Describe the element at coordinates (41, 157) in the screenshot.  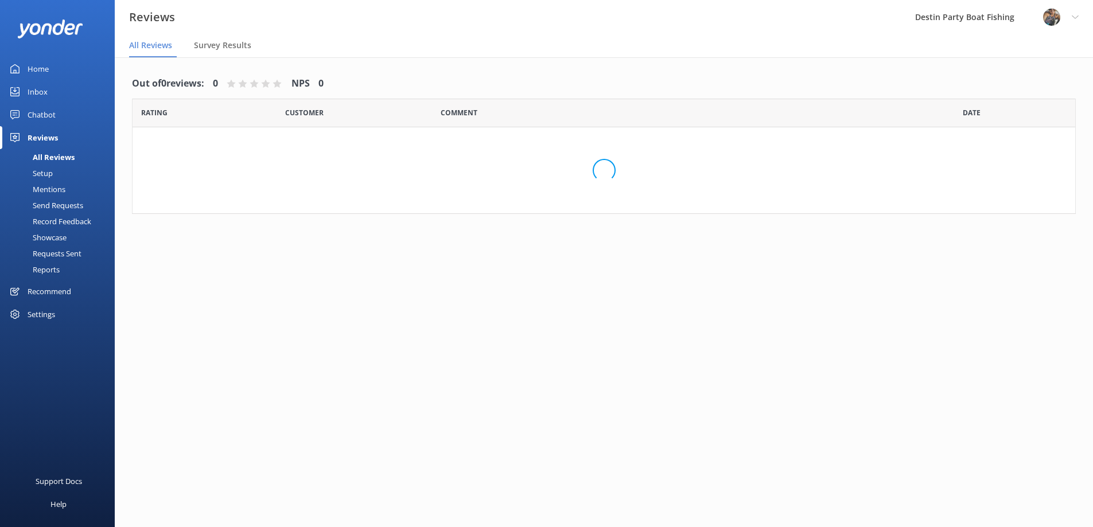
I see `div: All Reviews` at that location.